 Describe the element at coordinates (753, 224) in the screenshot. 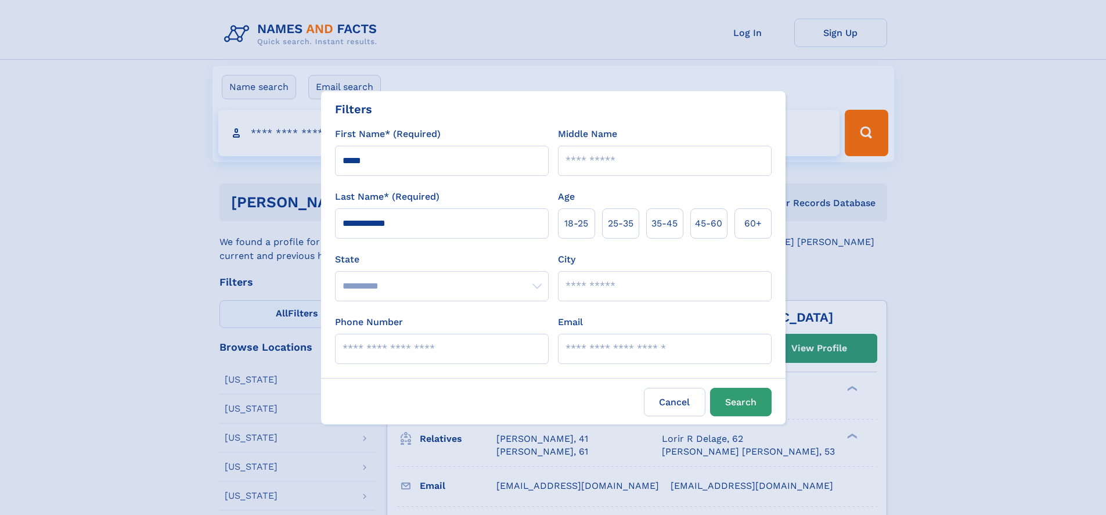

I see `span: 60+` at that location.